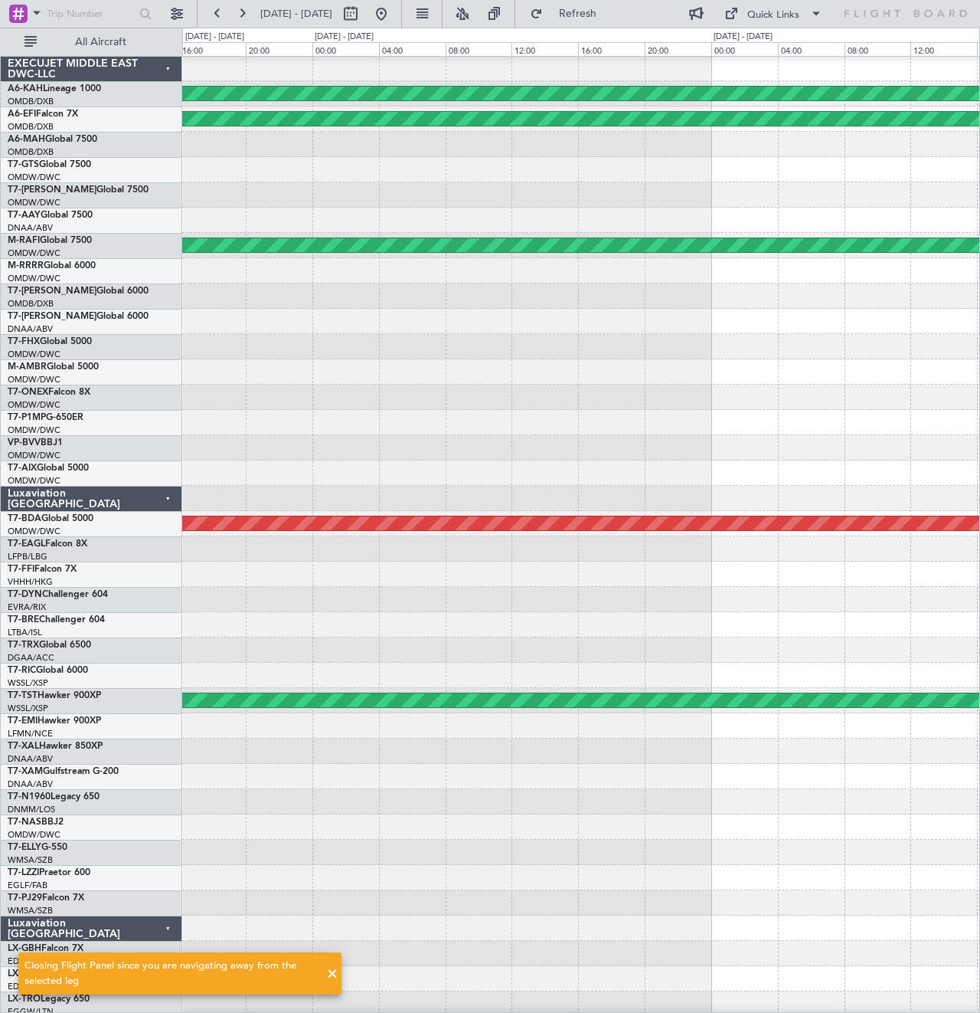 The image size is (980, 1013). Describe the element at coordinates (25, 898) in the screenshot. I see `span: T7-PJ29` at that location.